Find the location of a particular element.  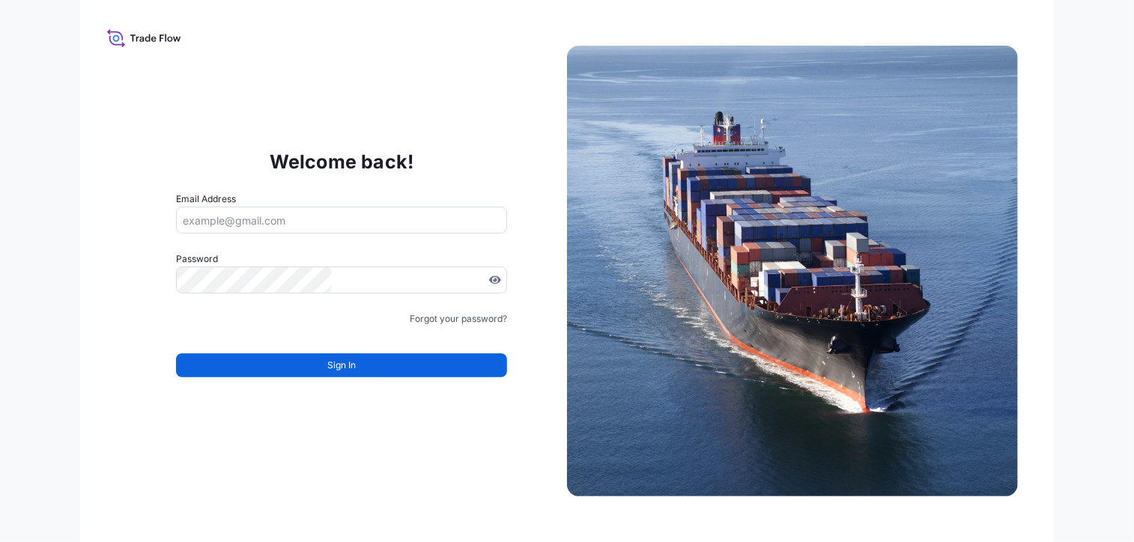

span: Sign In is located at coordinates (342, 365).